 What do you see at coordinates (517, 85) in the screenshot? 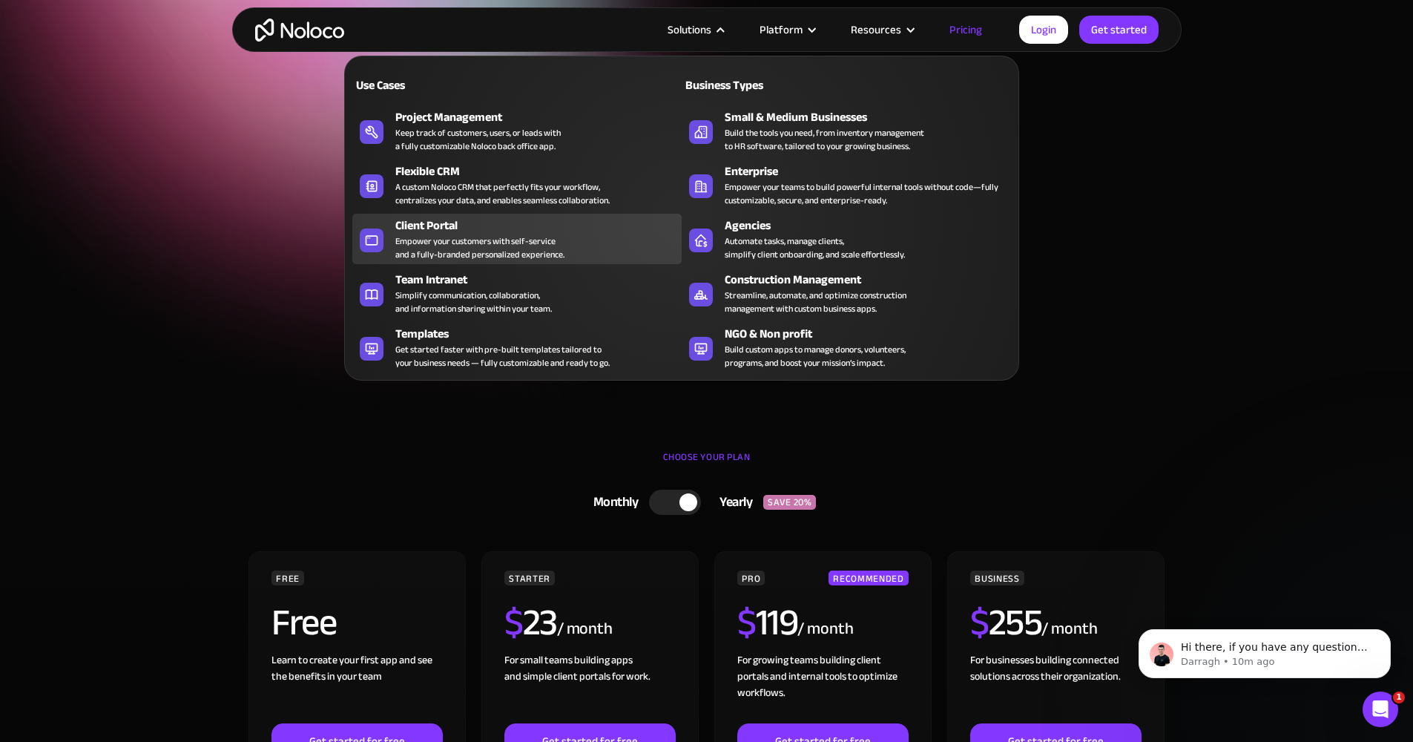
I see `a: Use Cases` at bounding box center [517, 85].